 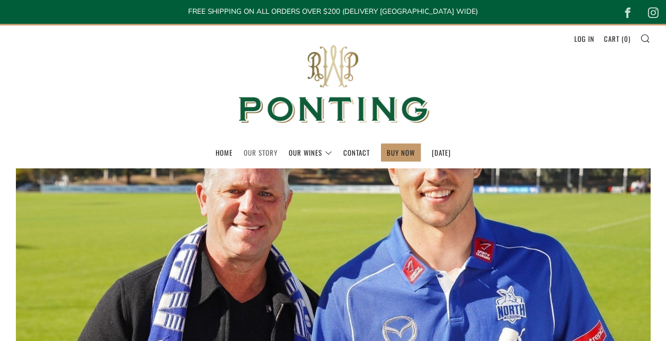 What do you see at coordinates (584, 39) in the screenshot?
I see `a: Log in` at bounding box center [584, 39].